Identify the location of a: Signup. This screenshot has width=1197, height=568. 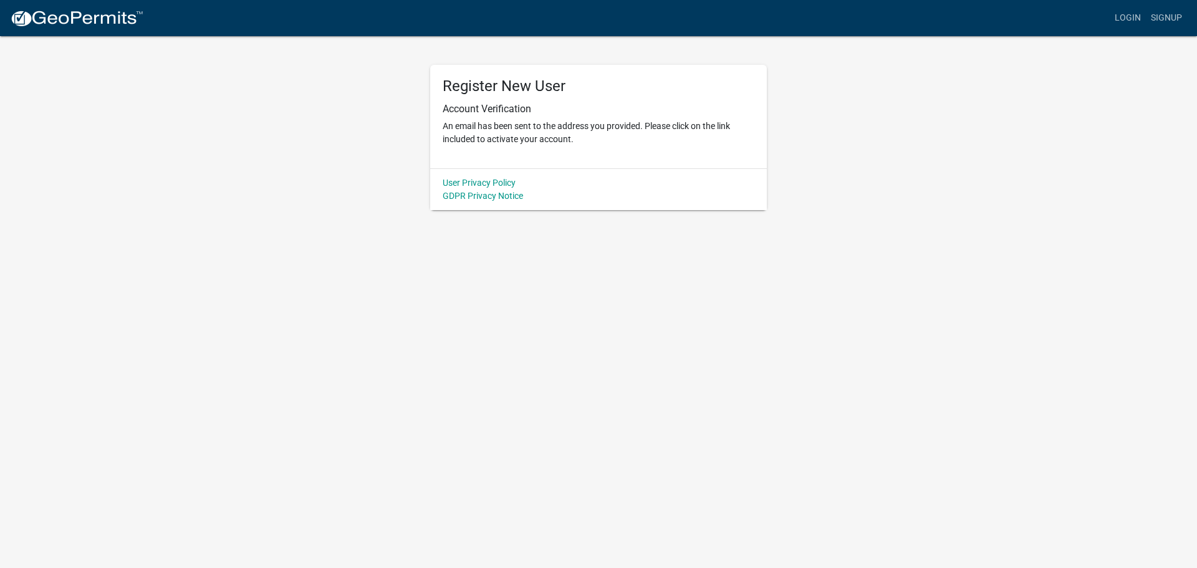
(1166, 18).